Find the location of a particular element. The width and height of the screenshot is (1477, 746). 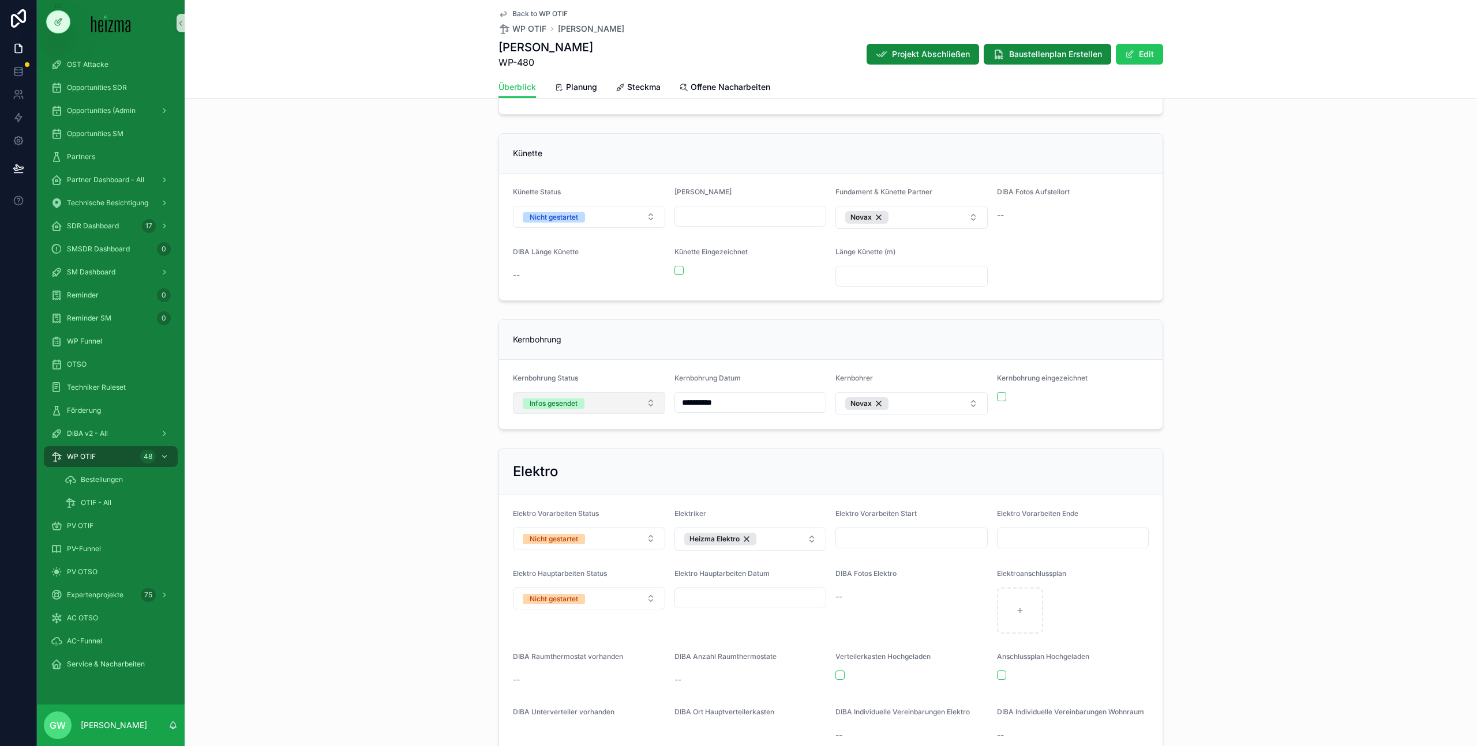

a: Überblick is located at coordinates (517, 88).